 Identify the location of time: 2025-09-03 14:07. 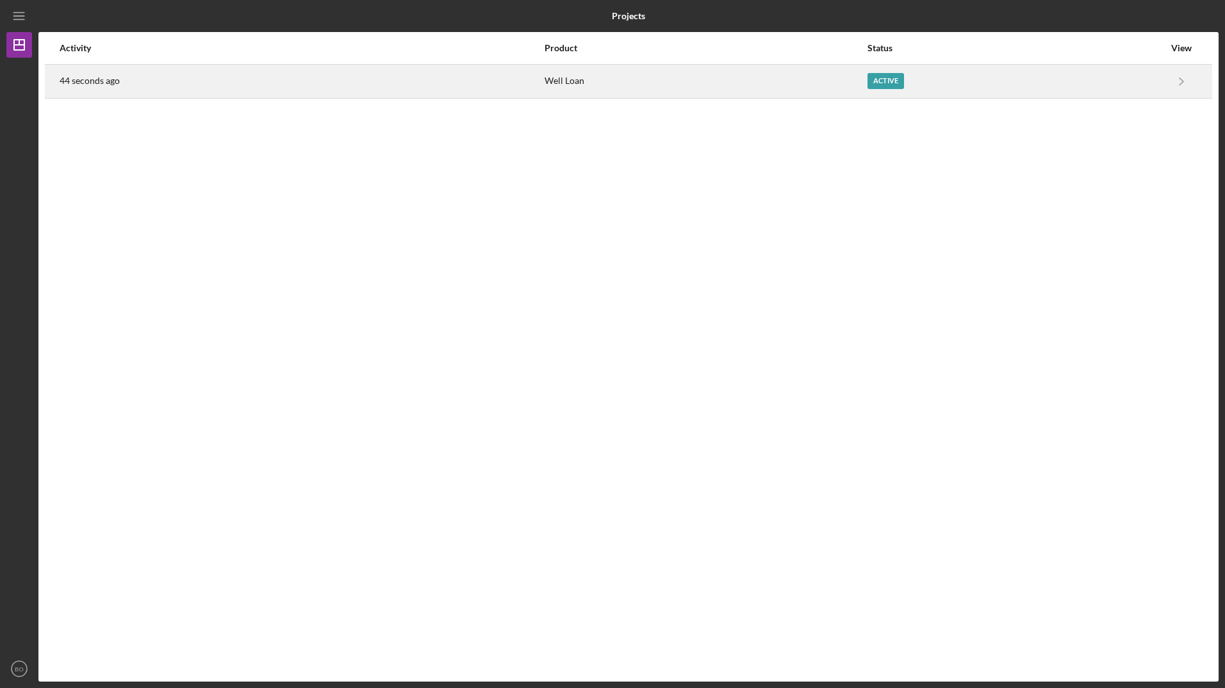
(90, 81).